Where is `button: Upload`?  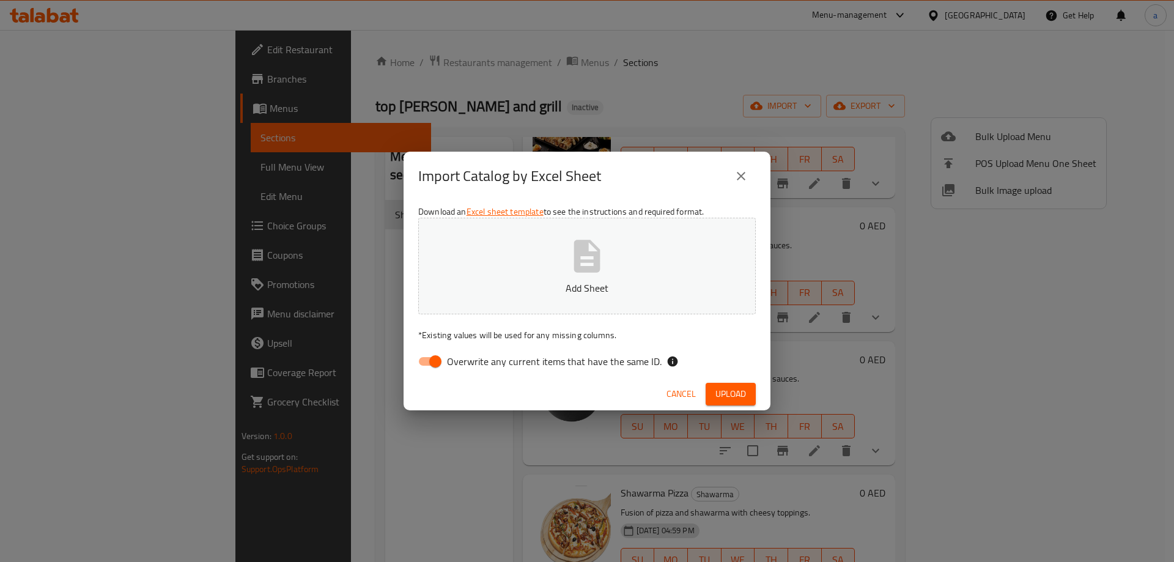
button: Upload is located at coordinates (731, 394).